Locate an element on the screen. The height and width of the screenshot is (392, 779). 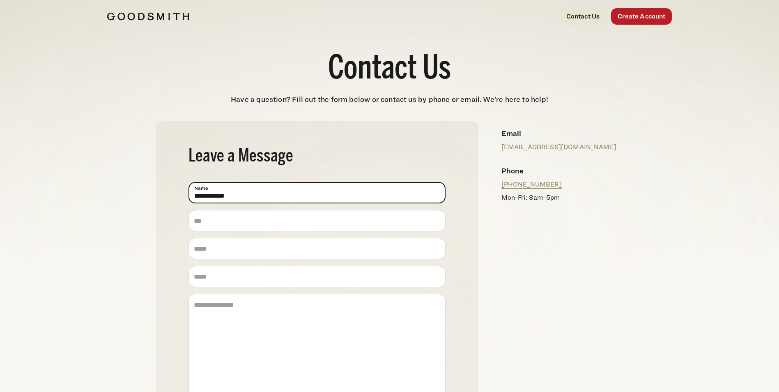
p: Mon-Fri: 8am-5pm is located at coordinates (559, 197).